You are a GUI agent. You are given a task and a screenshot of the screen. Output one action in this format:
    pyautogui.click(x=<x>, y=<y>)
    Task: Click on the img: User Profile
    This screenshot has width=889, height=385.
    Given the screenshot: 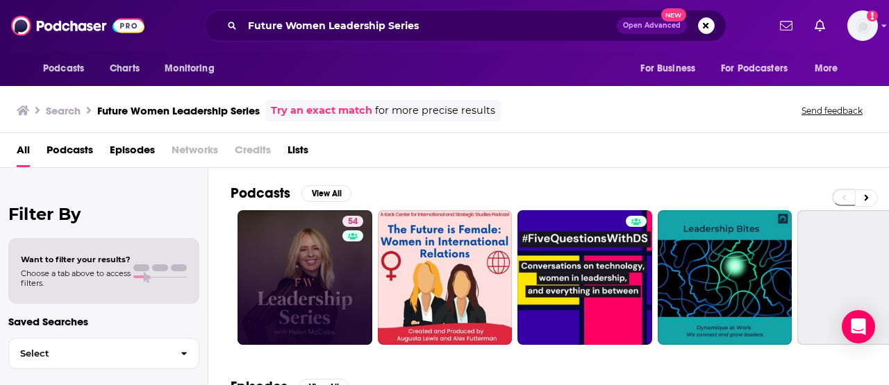 What is the action you would take?
    pyautogui.click(x=862, y=26)
    